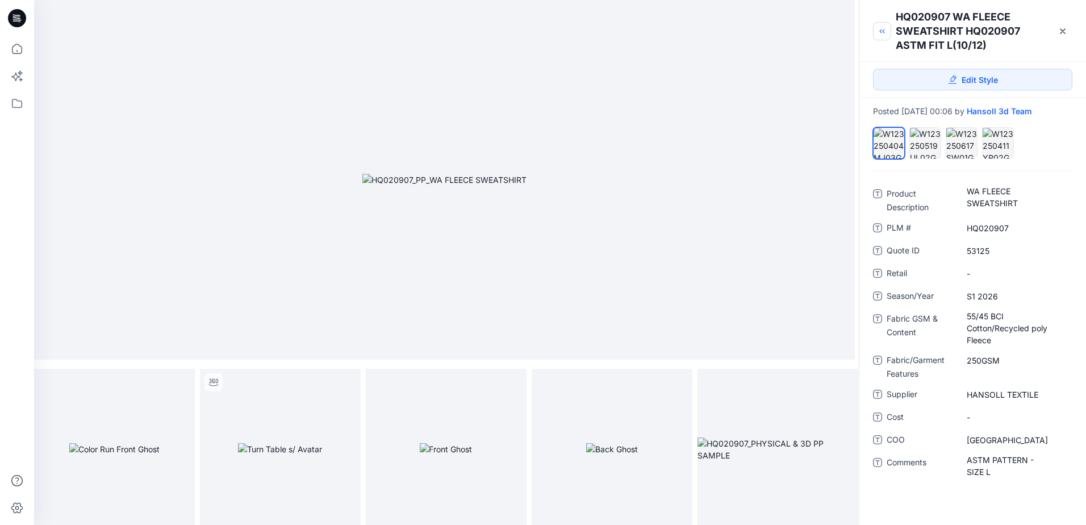 The height and width of the screenshot is (525, 1086). What do you see at coordinates (612, 449) in the screenshot?
I see `img: Back Ghost` at bounding box center [612, 449].